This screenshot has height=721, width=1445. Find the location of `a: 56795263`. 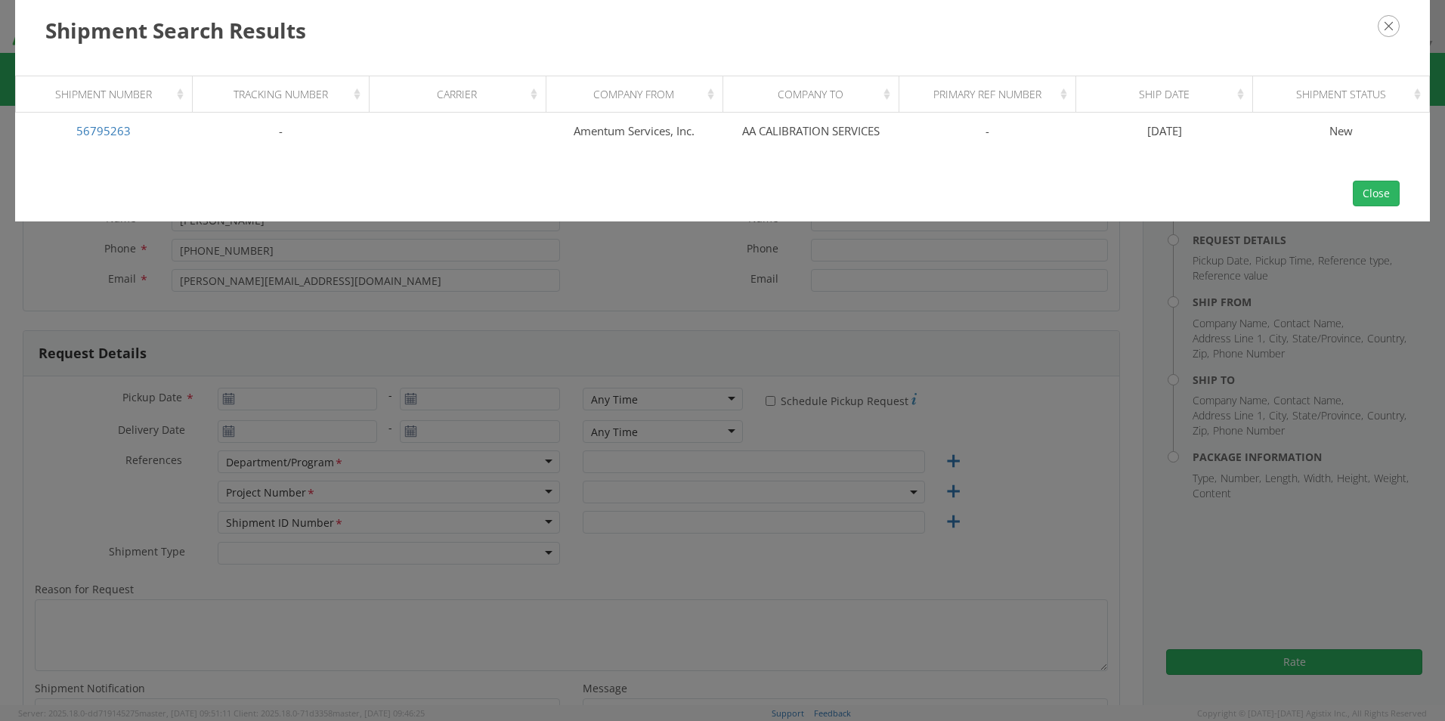

a: 56795263 is located at coordinates (104, 131).